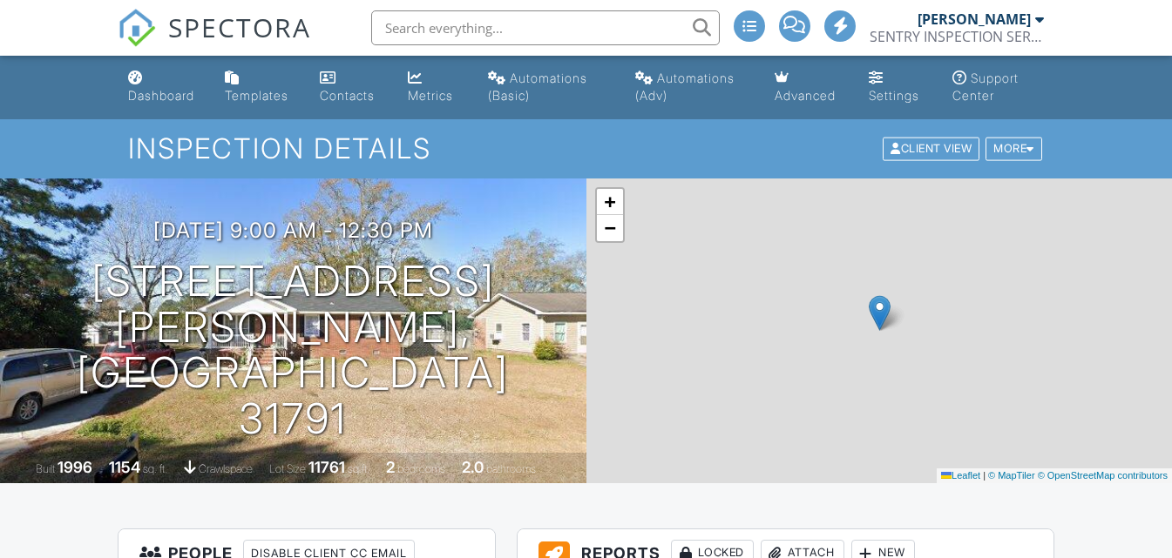  Describe the element at coordinates (930, 149) in the screenshot. I see `div: Client View` at that location.